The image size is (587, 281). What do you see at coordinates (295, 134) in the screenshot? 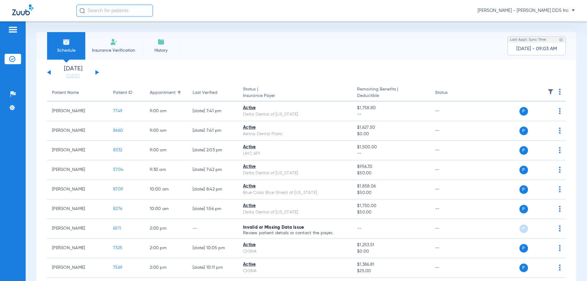
I see `div: Aetna Dental Plans` at bounding box center [295, 134].